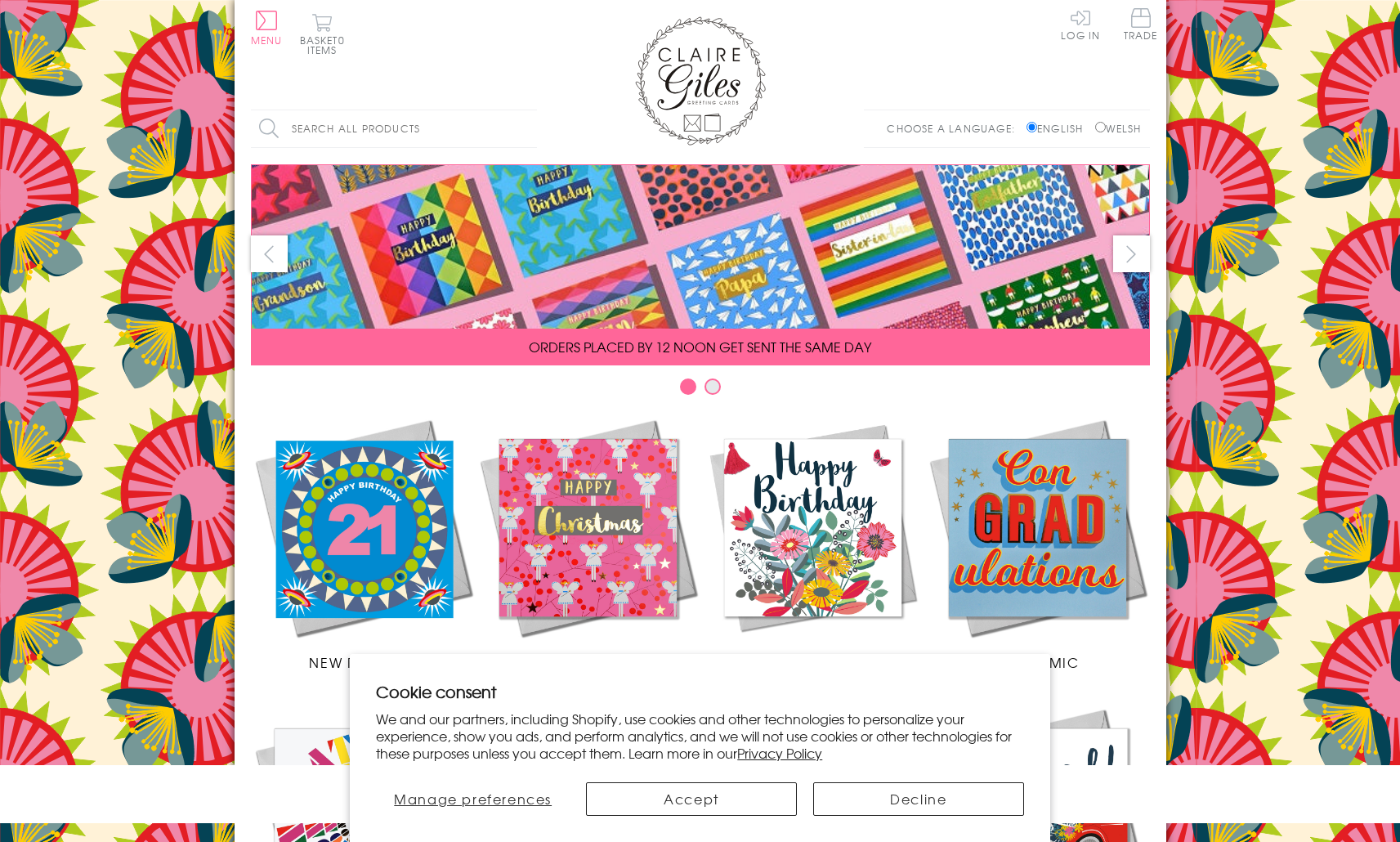  I want to click on input: Search all products, so click(394, 128).